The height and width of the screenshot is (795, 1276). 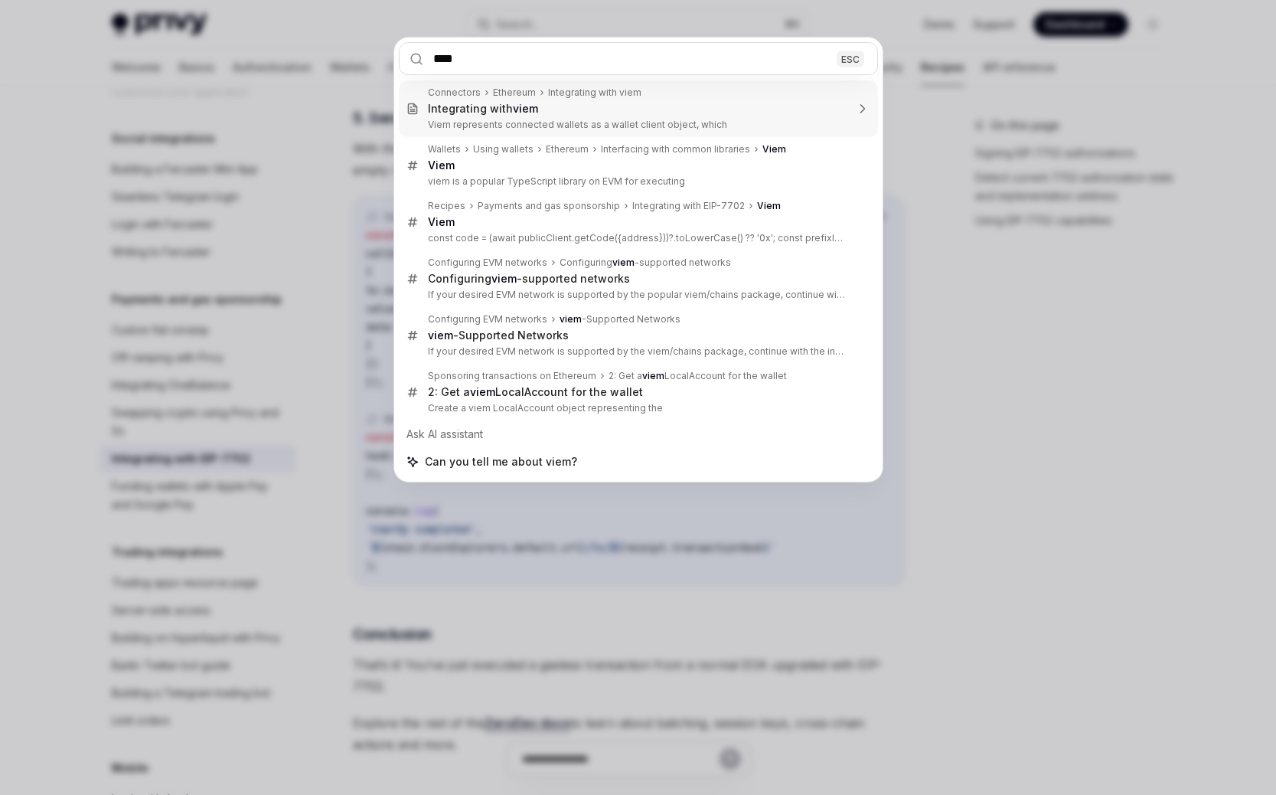 What do you see at coordinates (549, 206) in the screenshot?
I see `div: Payments and gas sponsorship` at bounding box center [549, 206].